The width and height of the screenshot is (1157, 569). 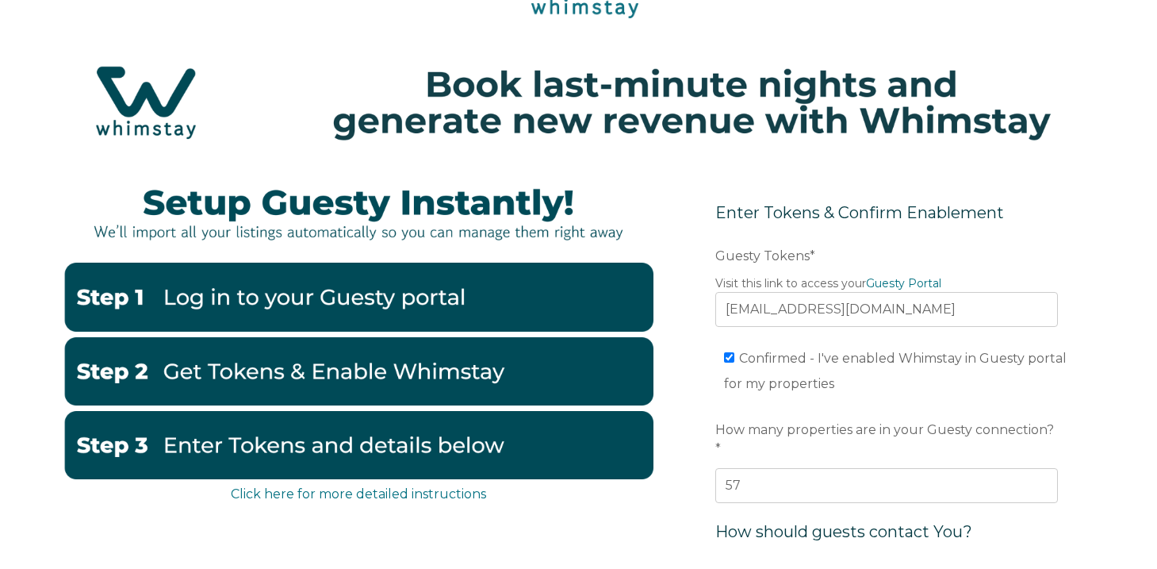 I want to click on img: Guestystep1-2, so click(x=358, y=297).